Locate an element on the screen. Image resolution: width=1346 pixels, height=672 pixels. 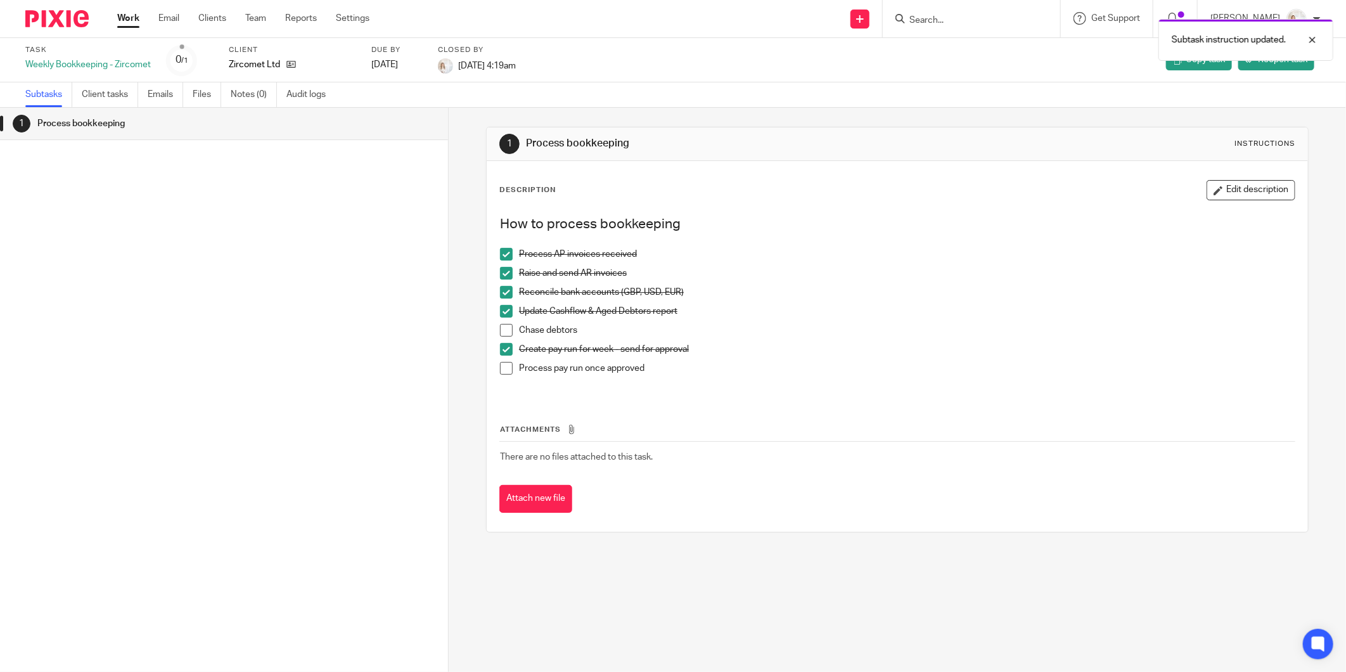
a: Settings is located at coordinates (352, 18).